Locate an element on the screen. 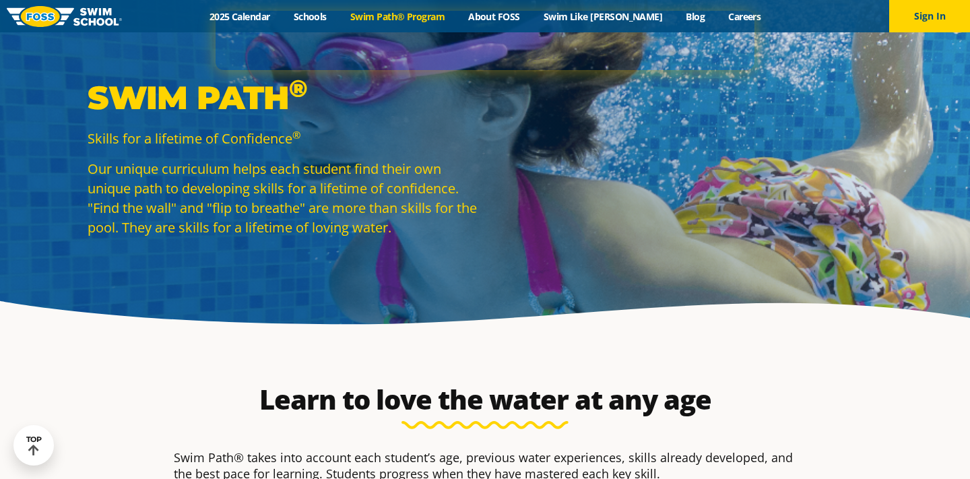 The image size is (970, 479). a: Blog is located at coordinates (695, 16).